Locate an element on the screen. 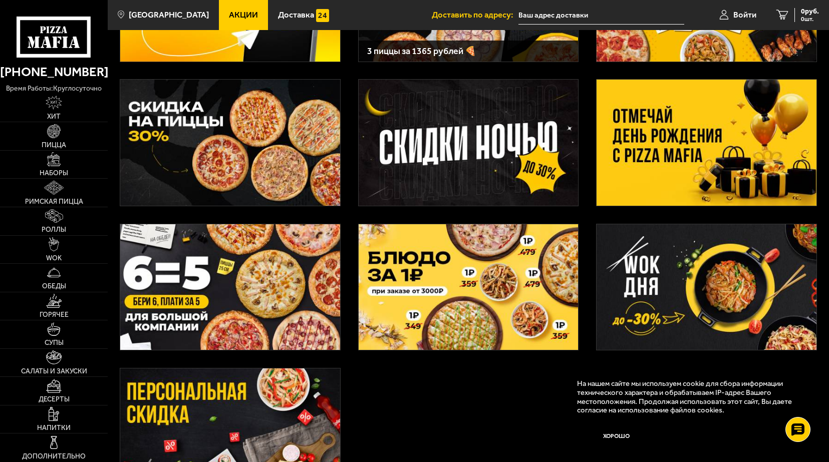 This screenshot has width=829, height=462. button: Хорошо is located at coordinates (616, 437).